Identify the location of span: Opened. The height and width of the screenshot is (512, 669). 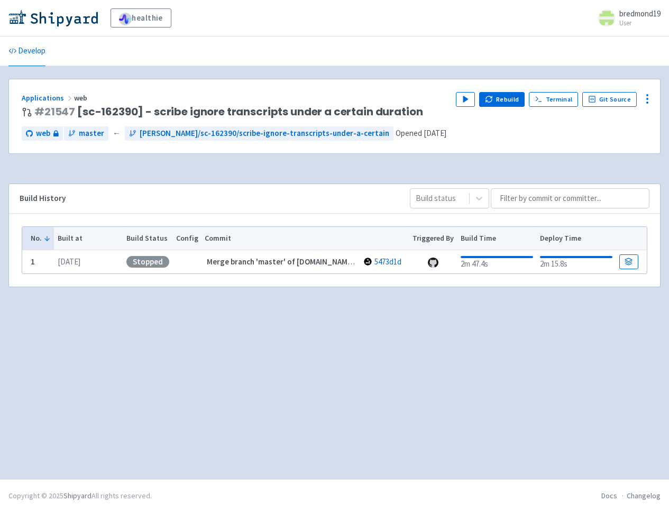
(421, 133).